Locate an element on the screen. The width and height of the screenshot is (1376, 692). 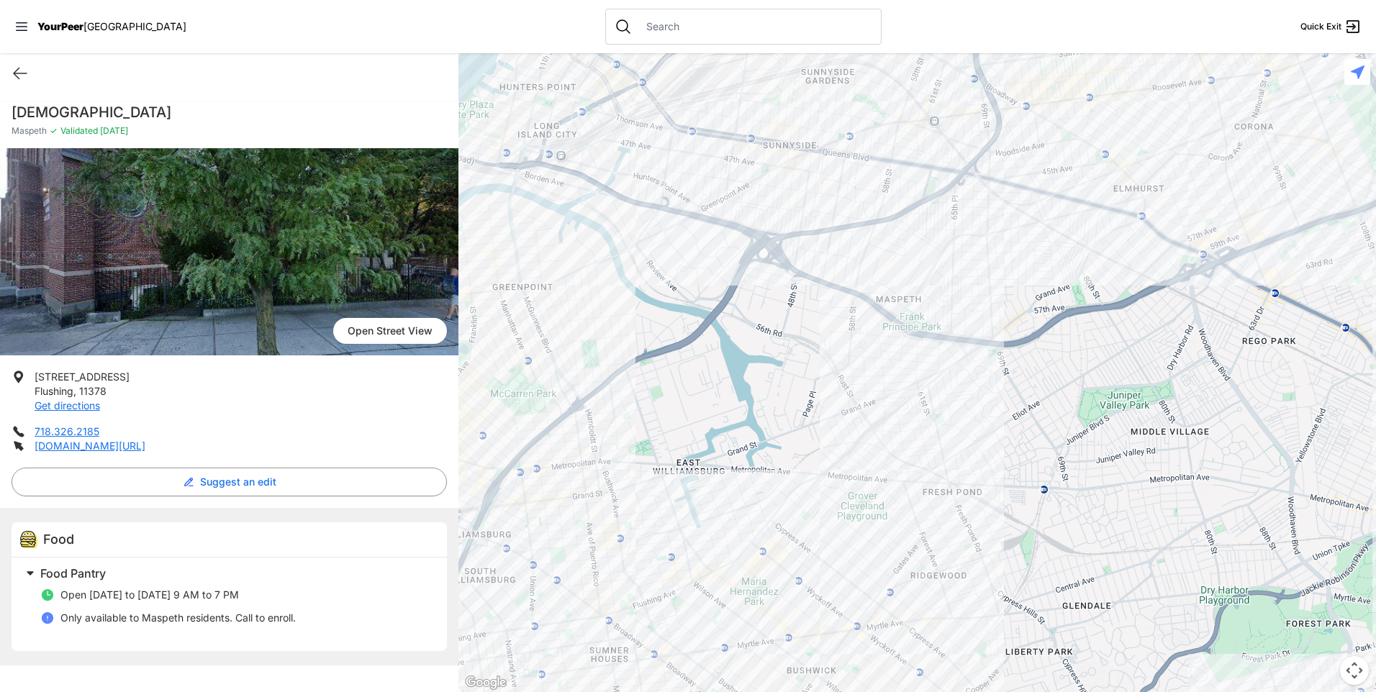
p: Only available to Maspeth residents. Call to enroll. is located at coordinates (178, 618).